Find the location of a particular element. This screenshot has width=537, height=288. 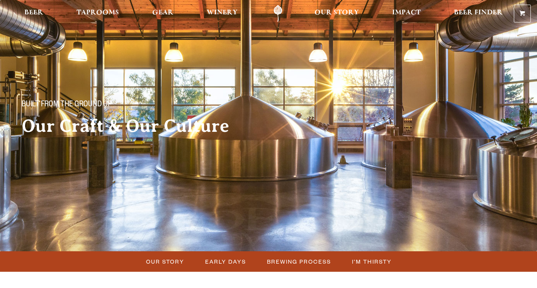

span: Gear is located at coordinates (163, 13).